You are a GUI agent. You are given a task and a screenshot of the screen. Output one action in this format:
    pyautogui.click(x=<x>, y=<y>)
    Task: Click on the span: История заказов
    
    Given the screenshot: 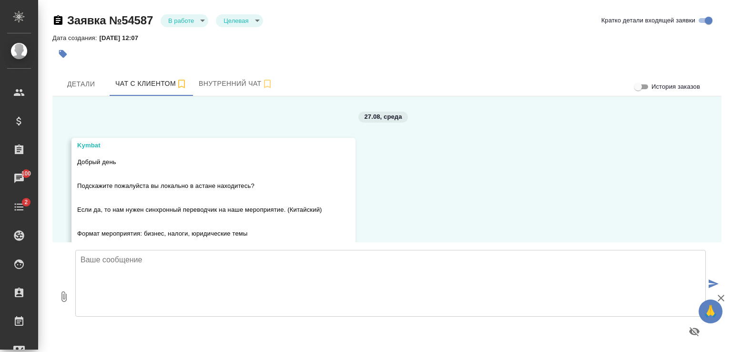 What is the action you would take?
    pyautogui.click(x=676, y=87)
    